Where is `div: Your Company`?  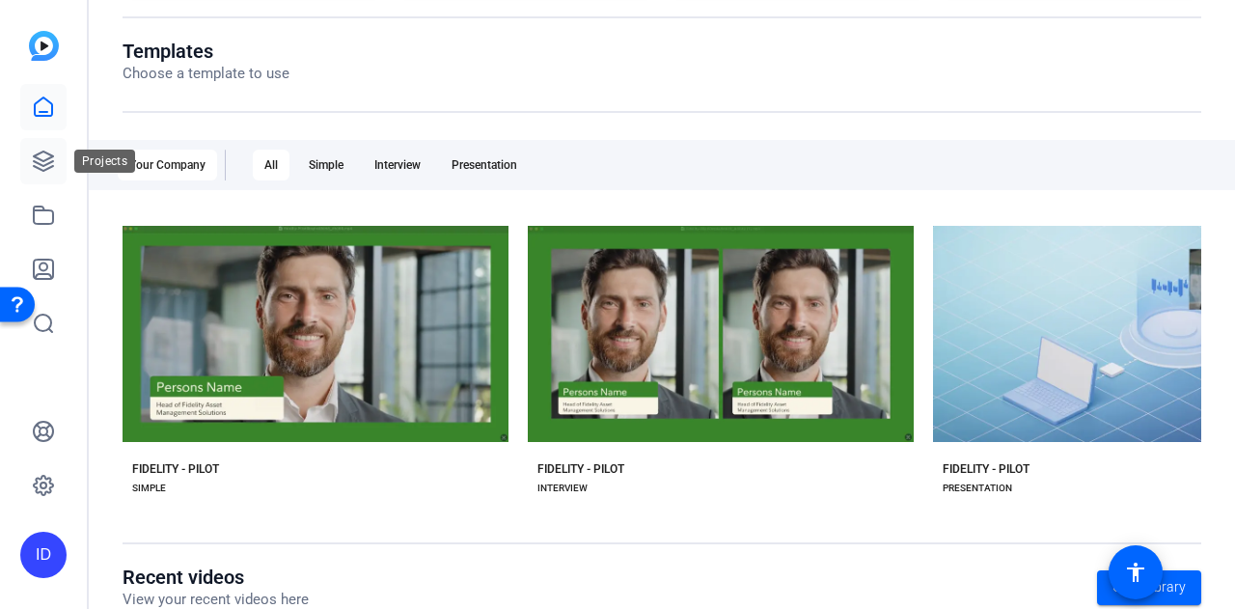 div: Your Company is located at coordinates (167, 165).